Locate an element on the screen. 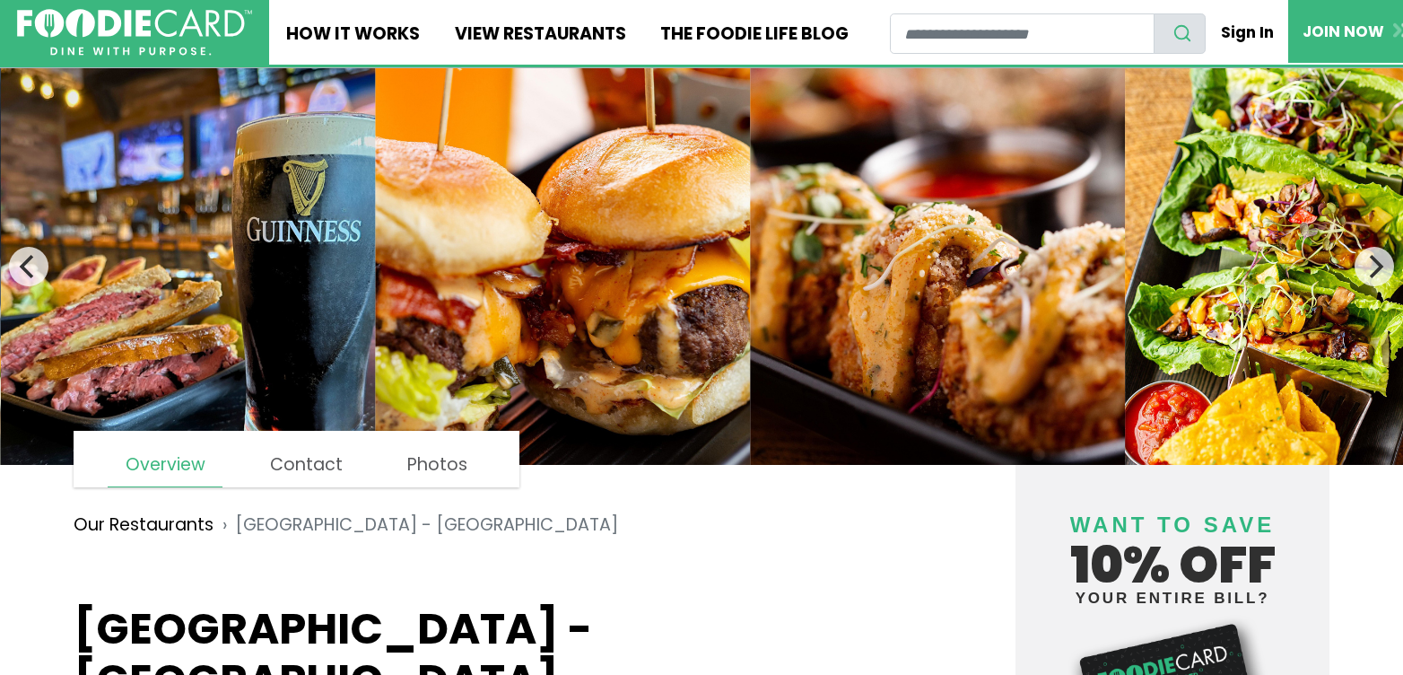 The height and width of the screenshot is (675, 1403). span: Want to save is located at coordinates (1173, 524).